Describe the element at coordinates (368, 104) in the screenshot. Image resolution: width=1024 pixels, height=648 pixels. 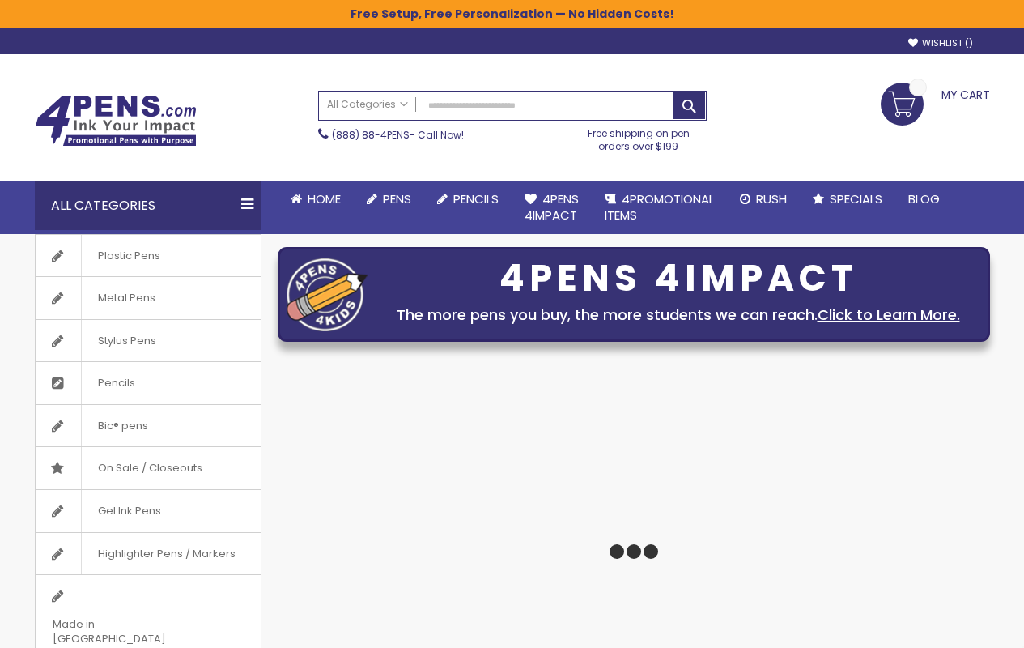
I see `a: All Categories` at that location.